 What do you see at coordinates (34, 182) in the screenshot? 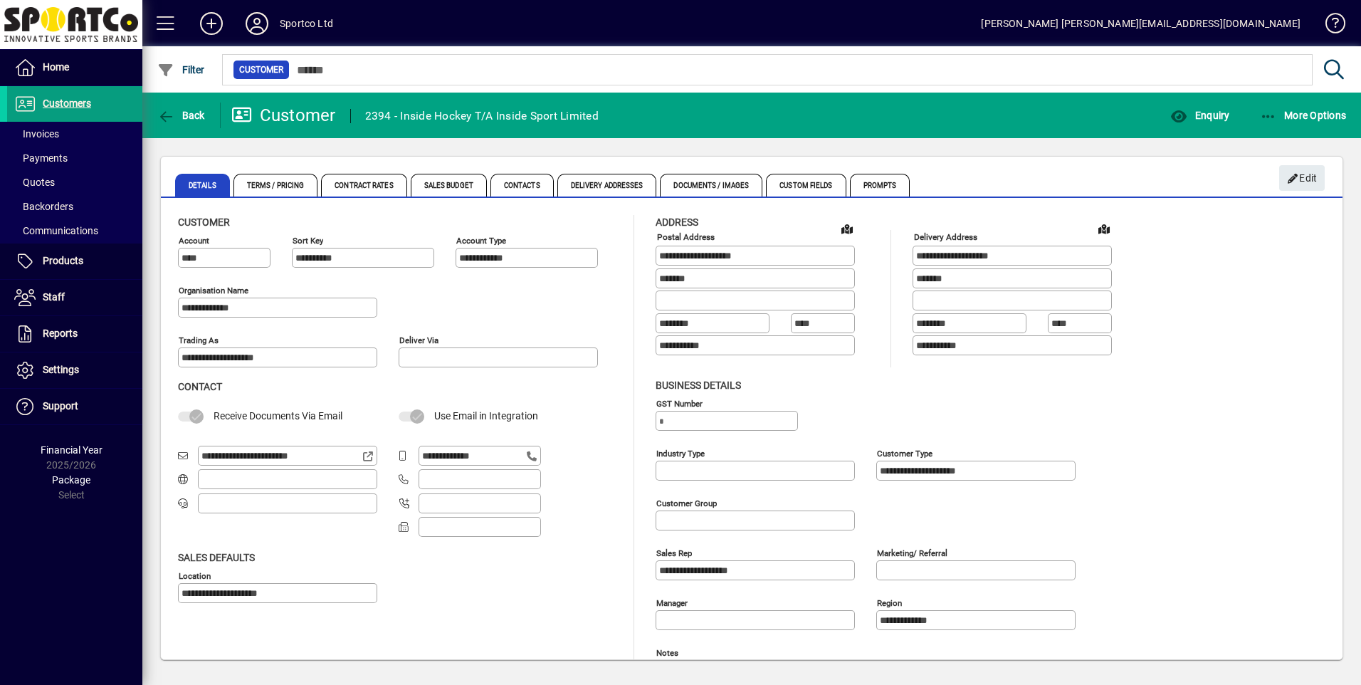
I see `span: Quotes` at bounding box center [34, 182].